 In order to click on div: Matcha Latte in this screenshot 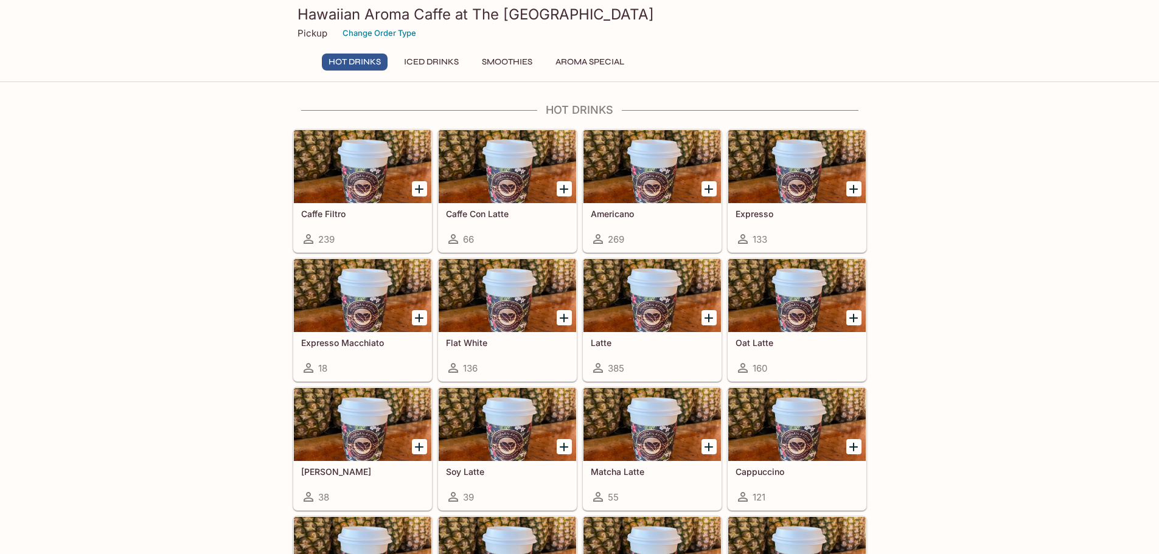, I will do `click(652, 425)`.